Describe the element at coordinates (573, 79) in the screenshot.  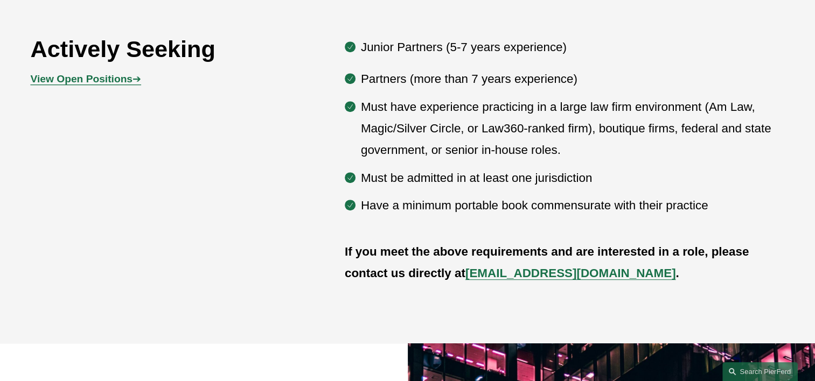
I see `p: Partners (more than 7 years experience)` at that location.